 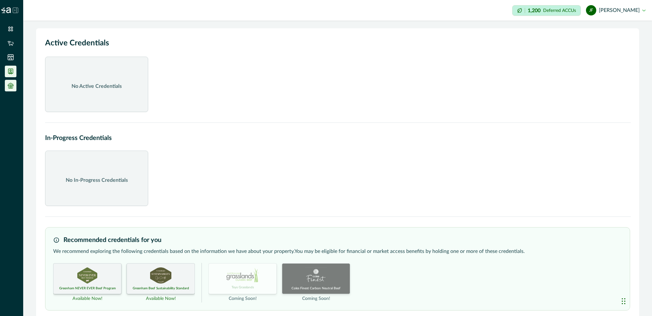 What do you see at coordinates (87, 289) in the screenshot?
I see `p: Greenham NEVER EVER Beef Program` at bounding box center [87, 289].